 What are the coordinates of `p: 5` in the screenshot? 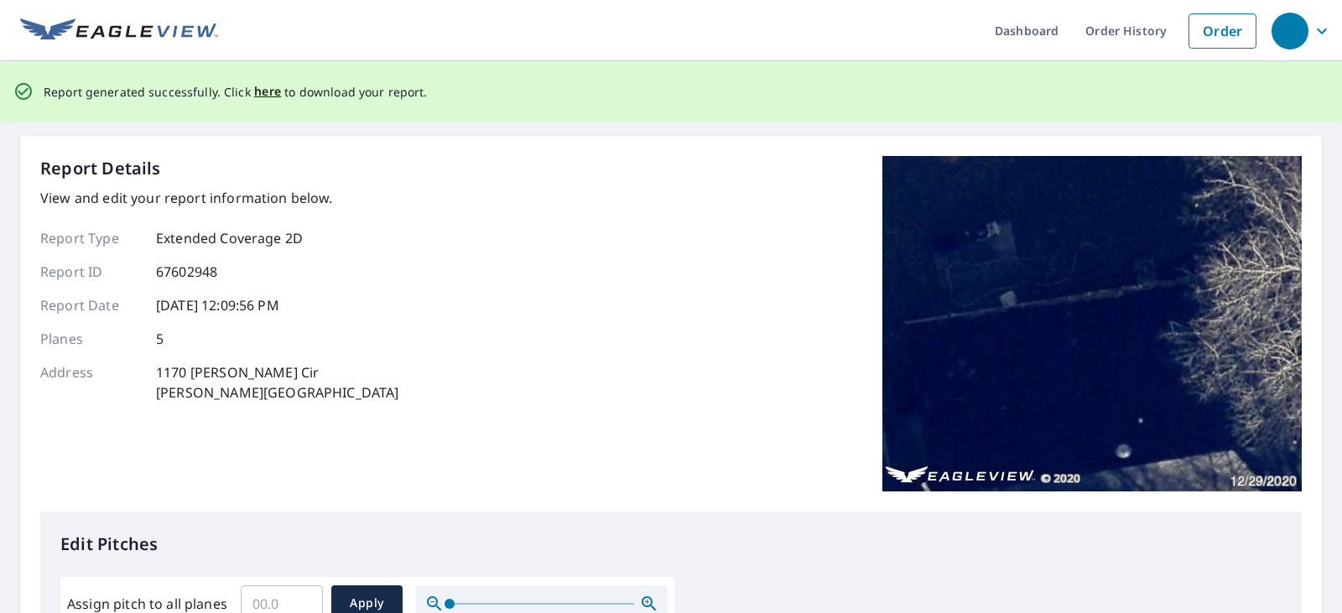 It's located at (159, 339).